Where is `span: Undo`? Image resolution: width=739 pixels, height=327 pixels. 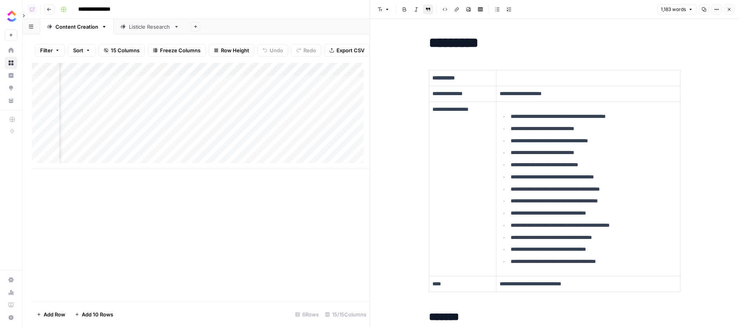
span: Undo is located at coordinates (276, 50).